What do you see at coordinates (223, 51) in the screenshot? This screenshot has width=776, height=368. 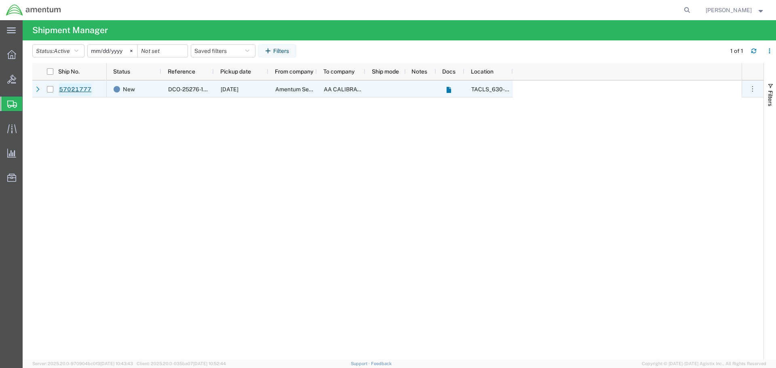 I see `button: Saved filters` at bounding box center [223, 51].